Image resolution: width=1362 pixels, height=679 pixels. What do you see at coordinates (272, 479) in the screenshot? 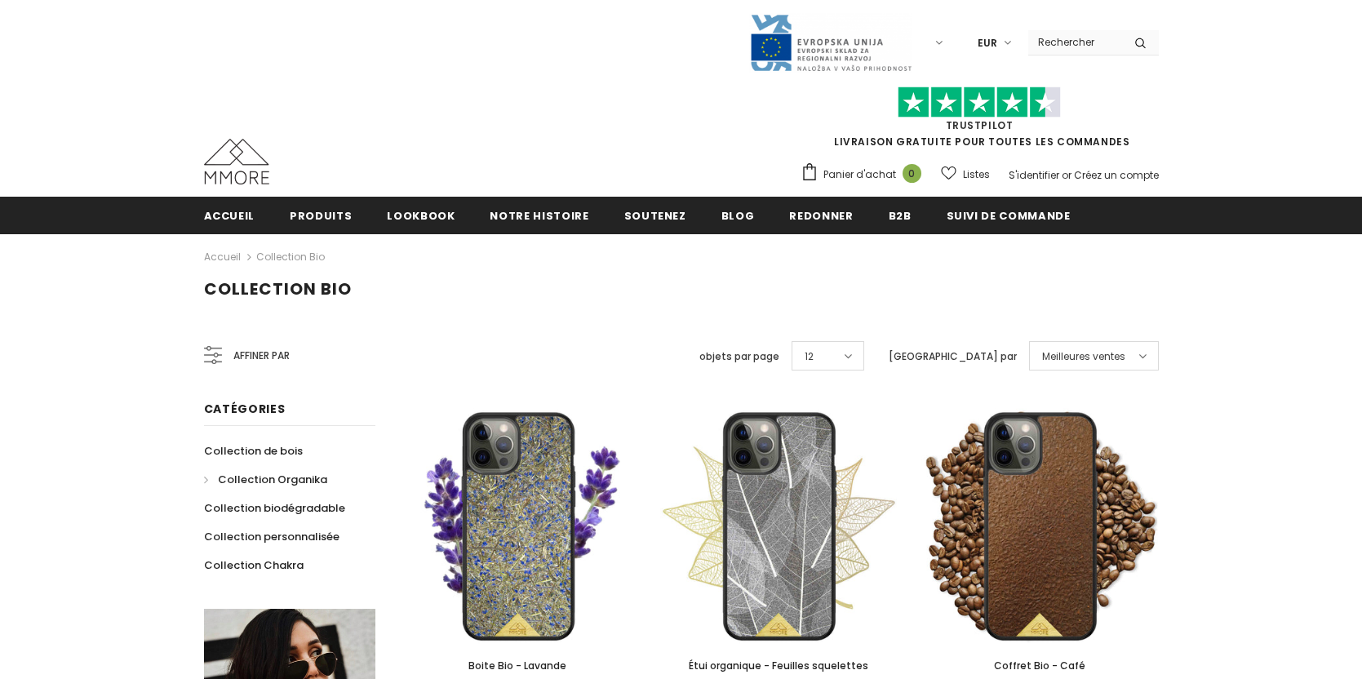
I see `span: Collection Organika` at bounding box center [272, 479].